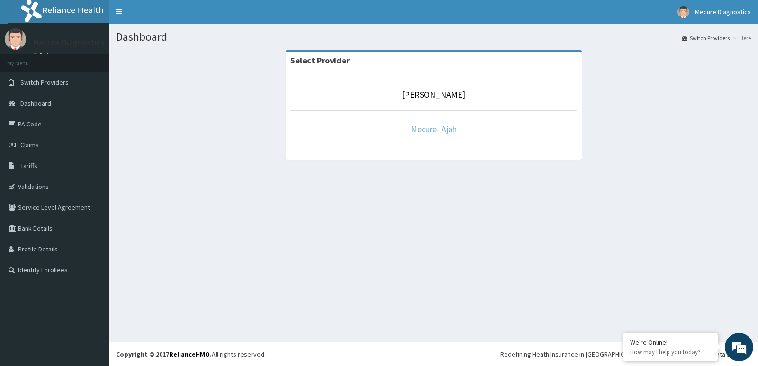 This screenshot has width=758, height=366. Describe the element at coordinates (723, 12) in the screenshot. I see `span: Mecure Diagnostics` at that location.